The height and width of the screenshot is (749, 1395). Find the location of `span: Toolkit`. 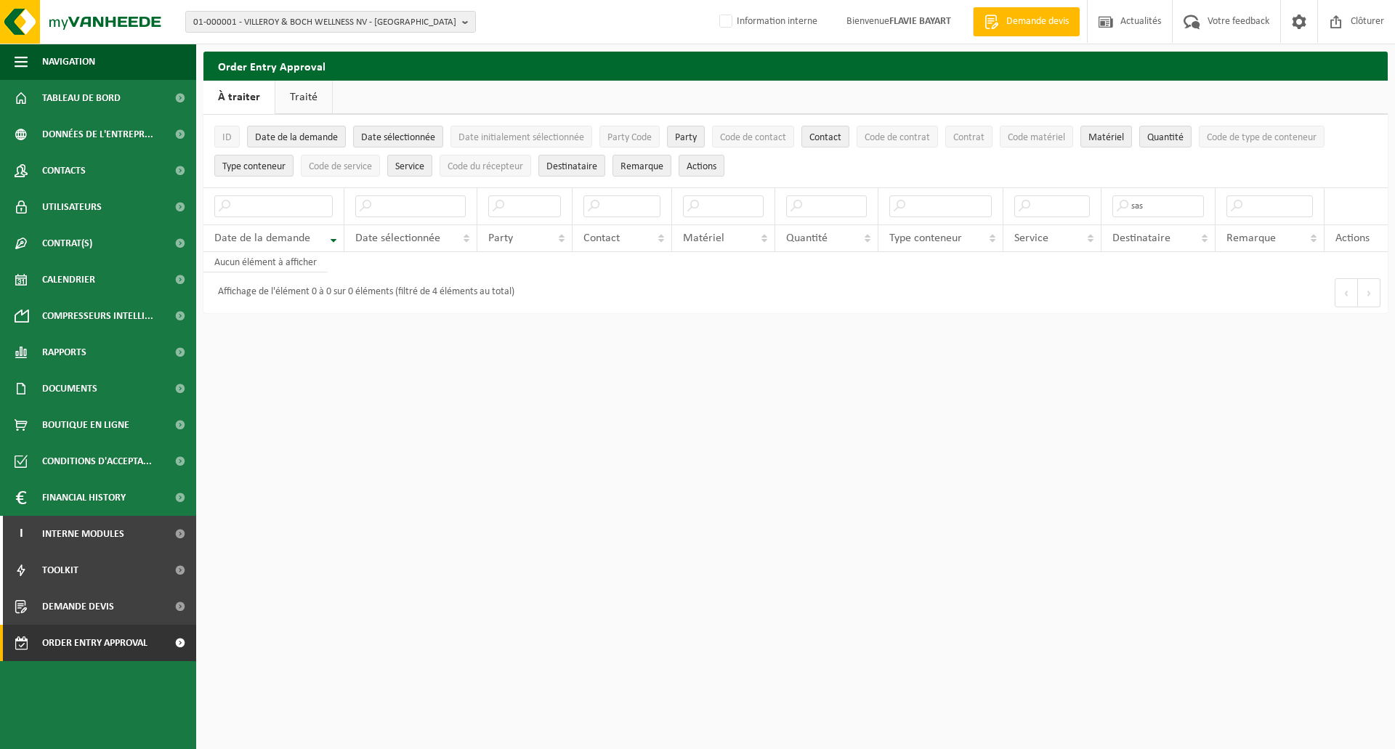

span: Toolkit is located at coordinates (60, 570).